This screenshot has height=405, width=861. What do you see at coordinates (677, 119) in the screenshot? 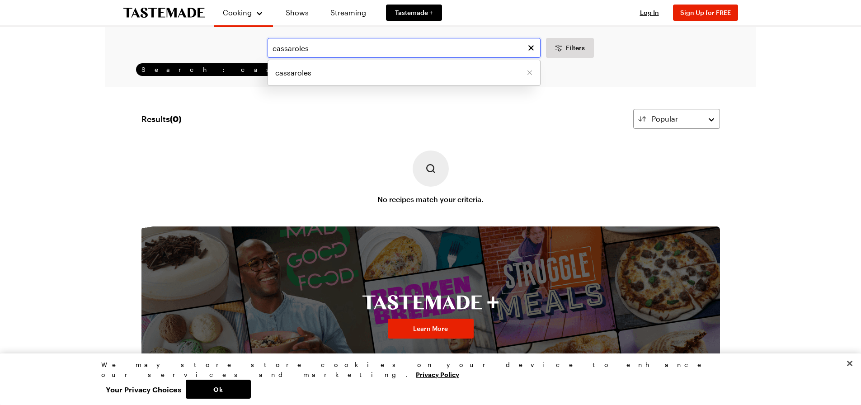
I see `button: Popular` at bounding box center [677, 119].